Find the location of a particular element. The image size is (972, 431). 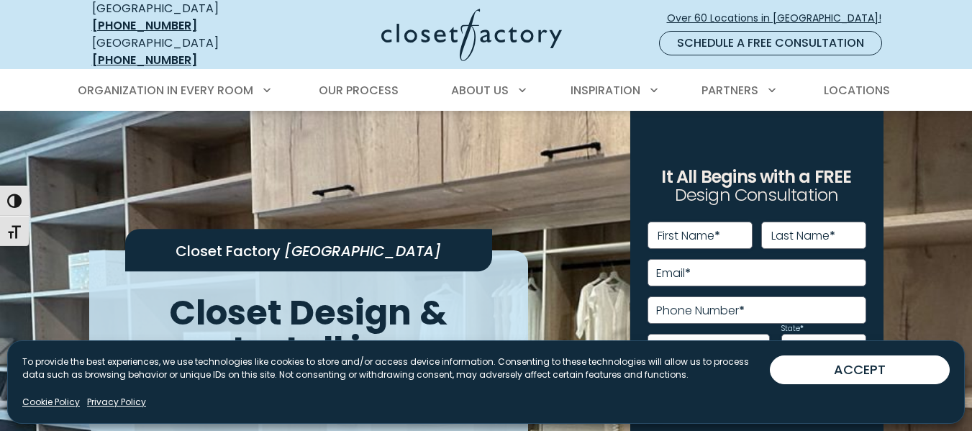

a: Schedule a Free Consultation is located at coordinates (771, 43).